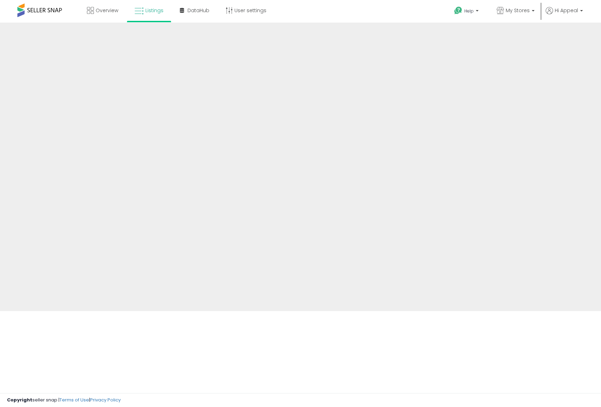 This screenshot has height=407, width=601. What do you see at coordinates (567, 10) in the screenshot?
I see `span: Hi Appeal` at bounding box center [567, 10].